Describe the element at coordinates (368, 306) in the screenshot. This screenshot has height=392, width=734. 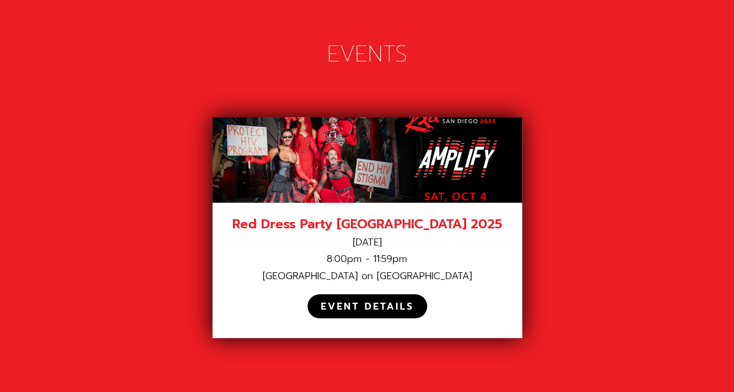
I see `div: EVENT DETAILS` at that location.